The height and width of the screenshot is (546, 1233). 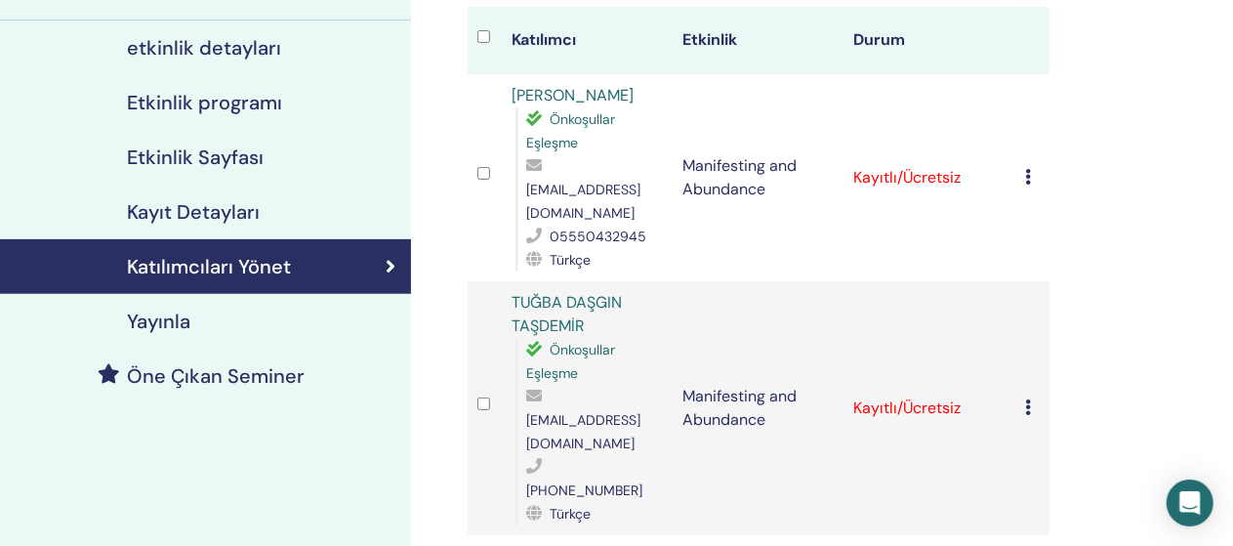 I want to click on h4: Öne Çıkan Seminer, so click(x=216, y=376).